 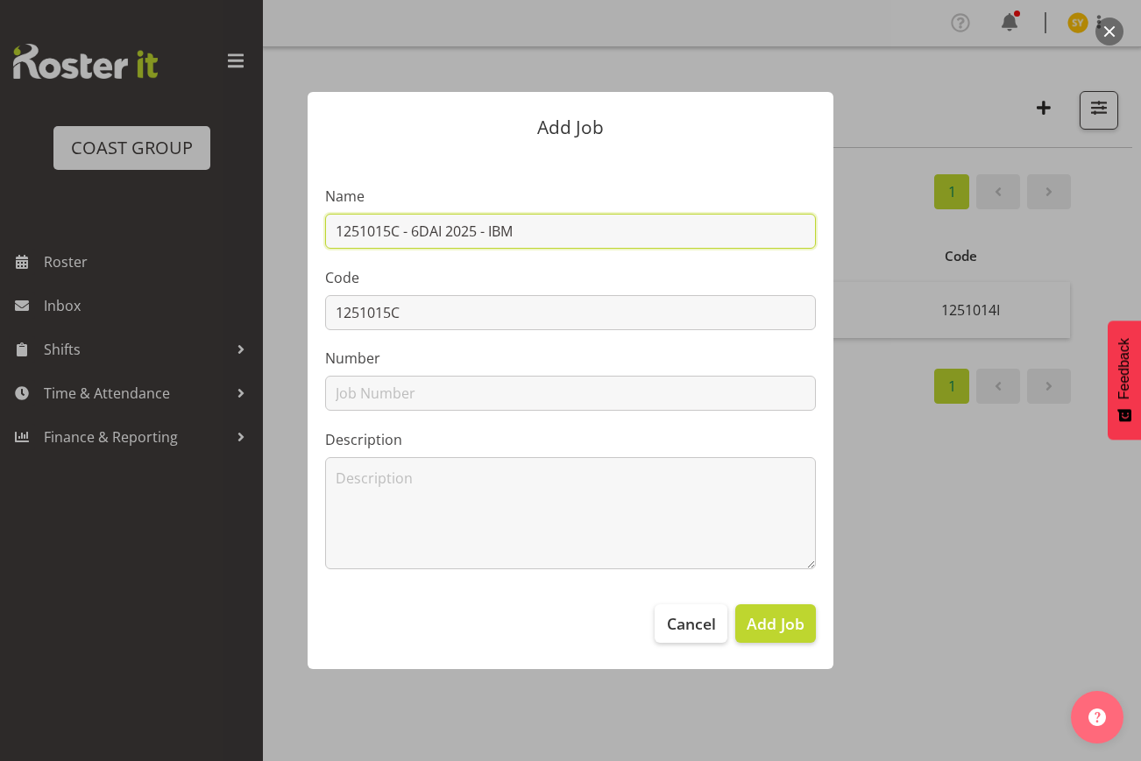 What do you see at coordinates (690, 624) in the screenshot?
I see `button: Cancel` at bounding box center [690, 624].